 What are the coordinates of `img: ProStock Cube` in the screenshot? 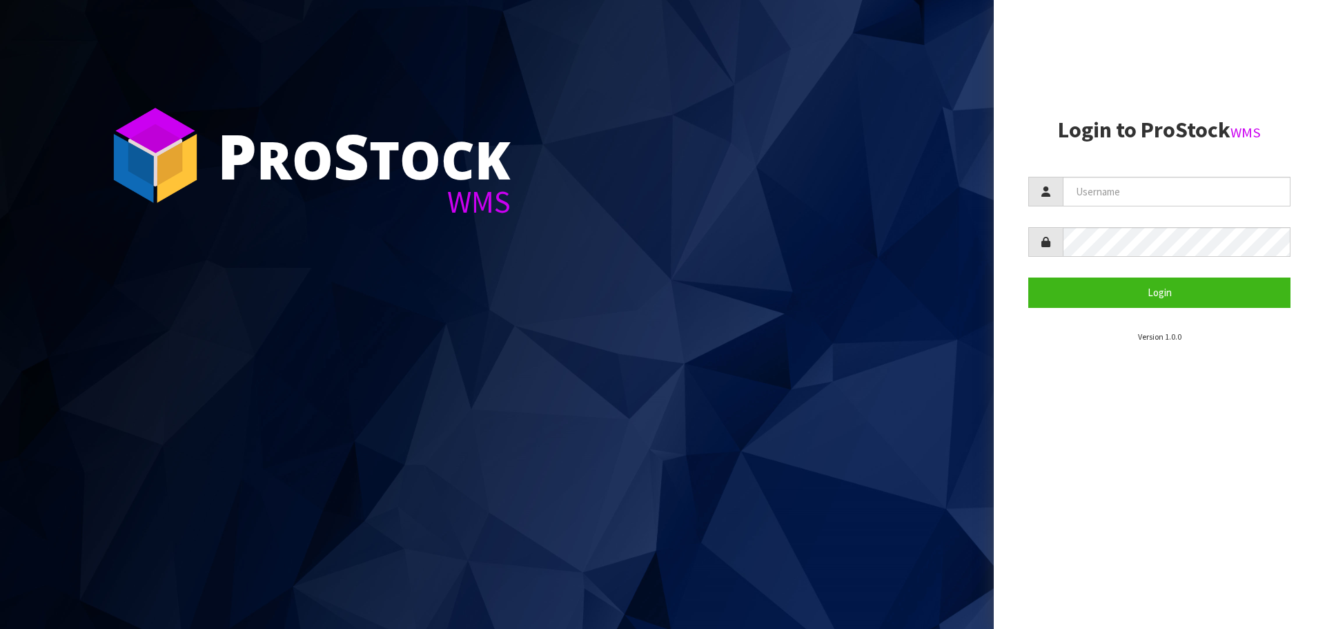 It's located at (155, 155).